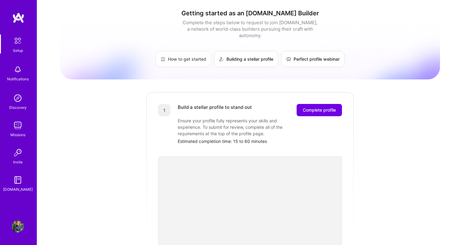 The height and width of the screenshot is (245, 463). Describe the element at coordinates (18, 227) in the screenshot. I see `img: User Avatar` at that location.